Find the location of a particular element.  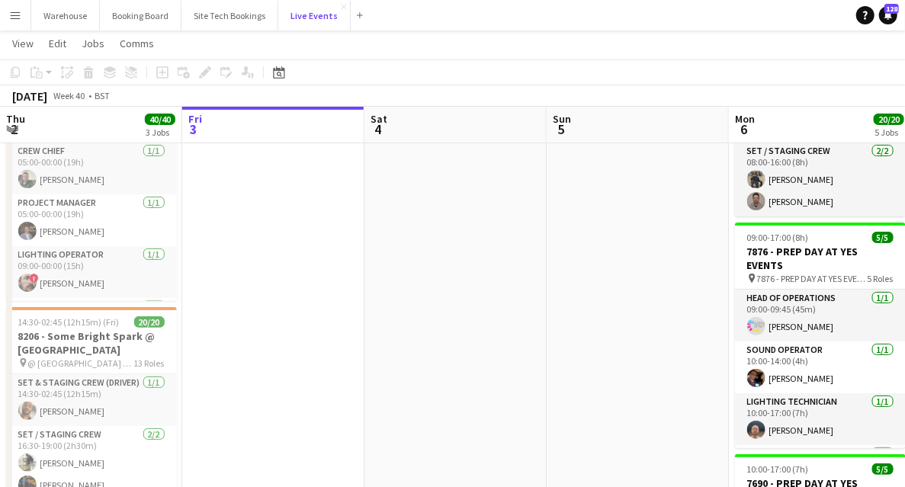

span: Thu is located at coordinates (15, 119).